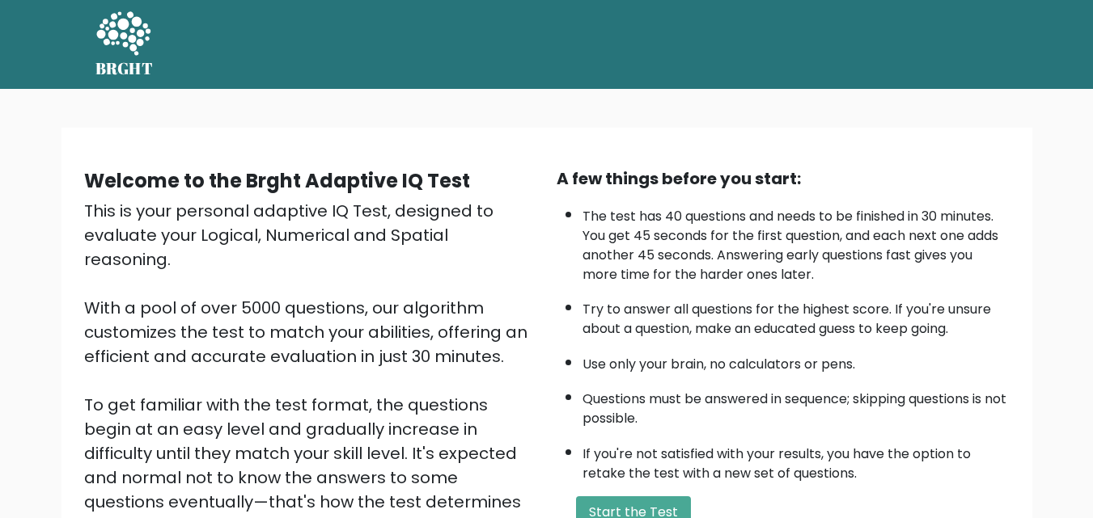 The height and width of the screenshot is (518, 1093). What do you see at coordinates (125, 44) in the screenshot?
I see `a: BRGHT` at bounding box center [125, 44].